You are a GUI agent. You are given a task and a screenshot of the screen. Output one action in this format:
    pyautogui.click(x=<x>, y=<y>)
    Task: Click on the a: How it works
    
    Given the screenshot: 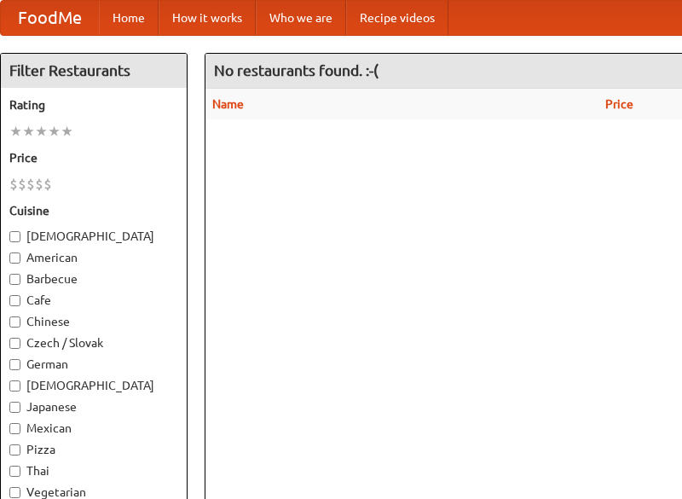 What is the action you would take?
    pyautogui.click(x=207, y=18)
    